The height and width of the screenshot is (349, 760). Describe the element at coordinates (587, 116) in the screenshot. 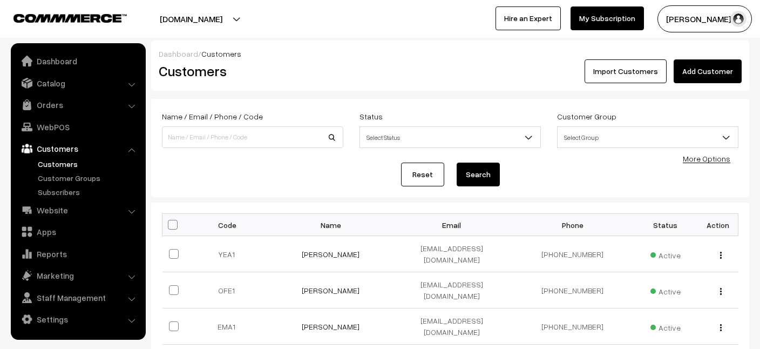

I see `label: Customer Group` at that location.